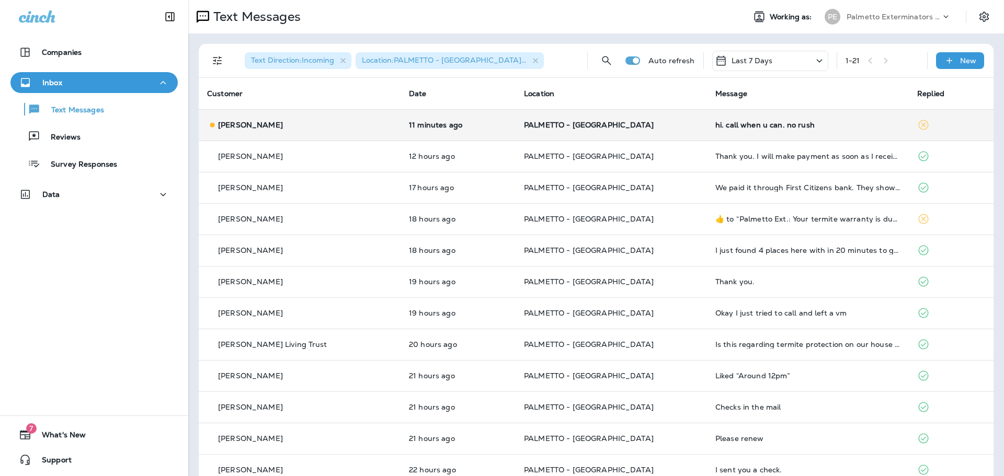  I want to click on p: New, so click(968, 61).